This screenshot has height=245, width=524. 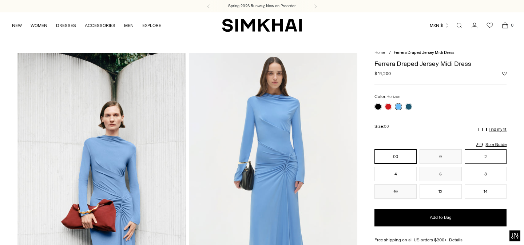 I want to click on a: NEW, so click(x=17, y=25).